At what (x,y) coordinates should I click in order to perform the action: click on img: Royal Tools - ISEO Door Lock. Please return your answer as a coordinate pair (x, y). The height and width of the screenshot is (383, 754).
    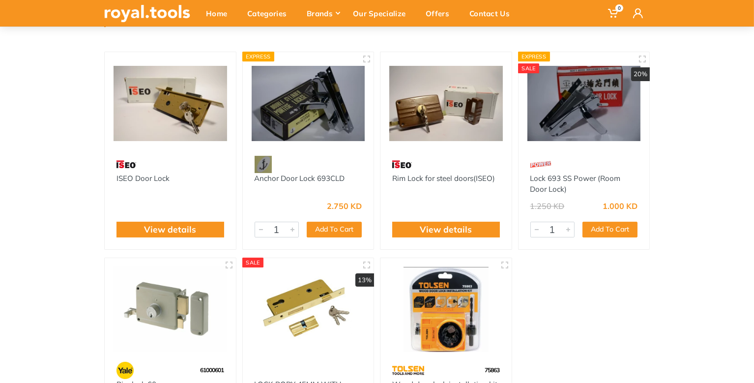
    Looking at the image, I should click on (170, 103).